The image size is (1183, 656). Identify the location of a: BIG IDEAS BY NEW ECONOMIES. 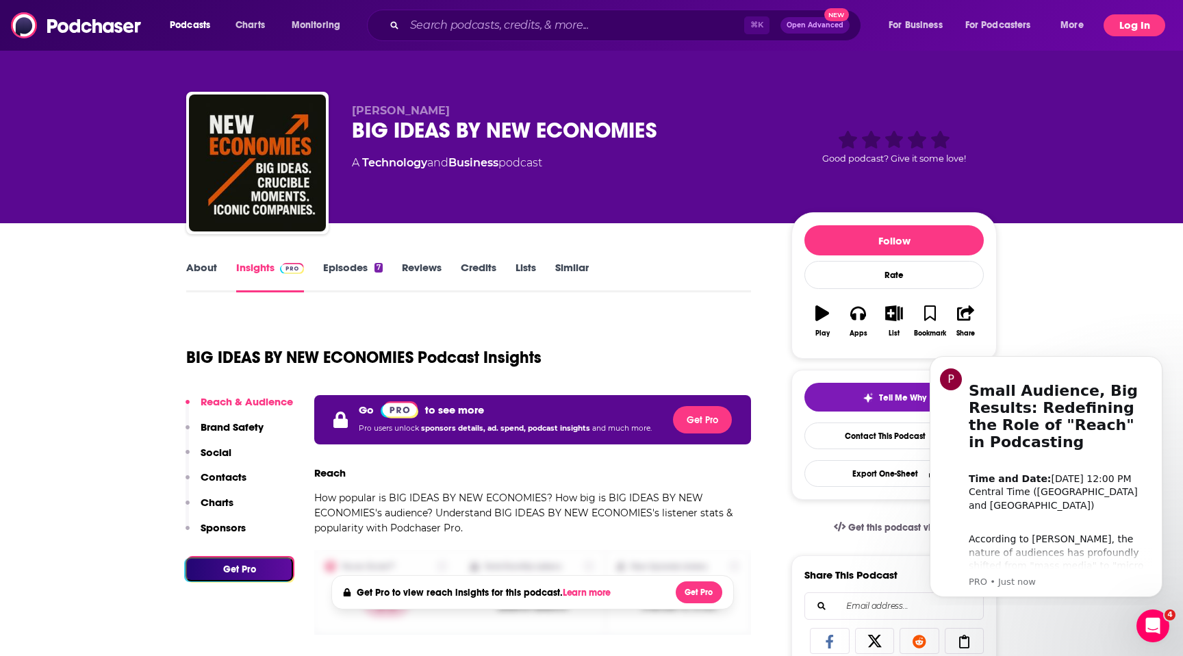
(257, 163).